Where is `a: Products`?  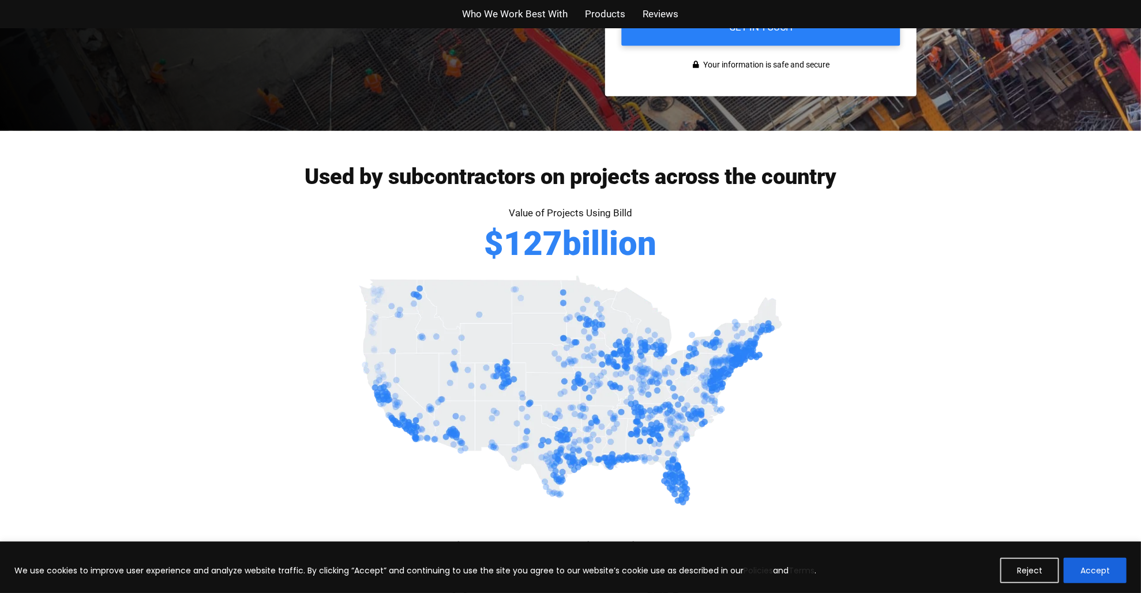
a: Products is located at coordinates (606, 14).